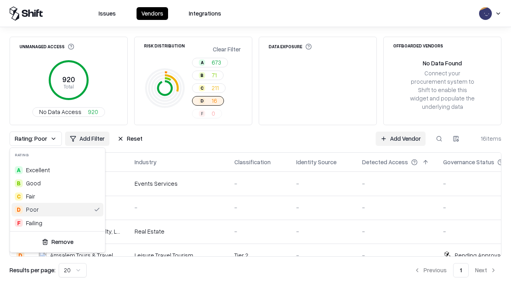 This screenshot has height=287, width=511. Describe the element at coordinates (19, 223) in the screenshot. I see `div: F` at that location.